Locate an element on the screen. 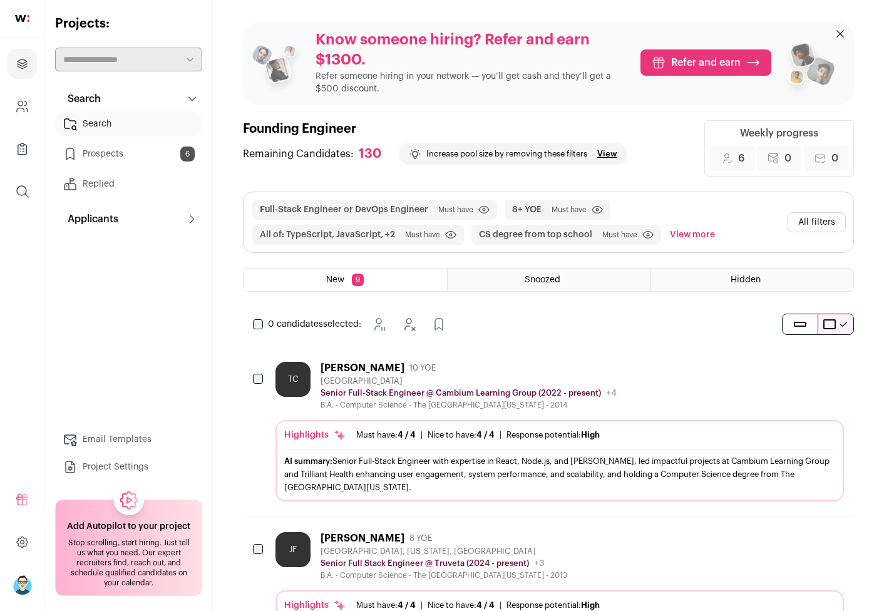 The height and width of the screenshot is (611, 884). a: Add Autopilot to your project Stop scrolling, start hiring. Just tell us what you need. Our exper... is located at coordinates (128, 548).